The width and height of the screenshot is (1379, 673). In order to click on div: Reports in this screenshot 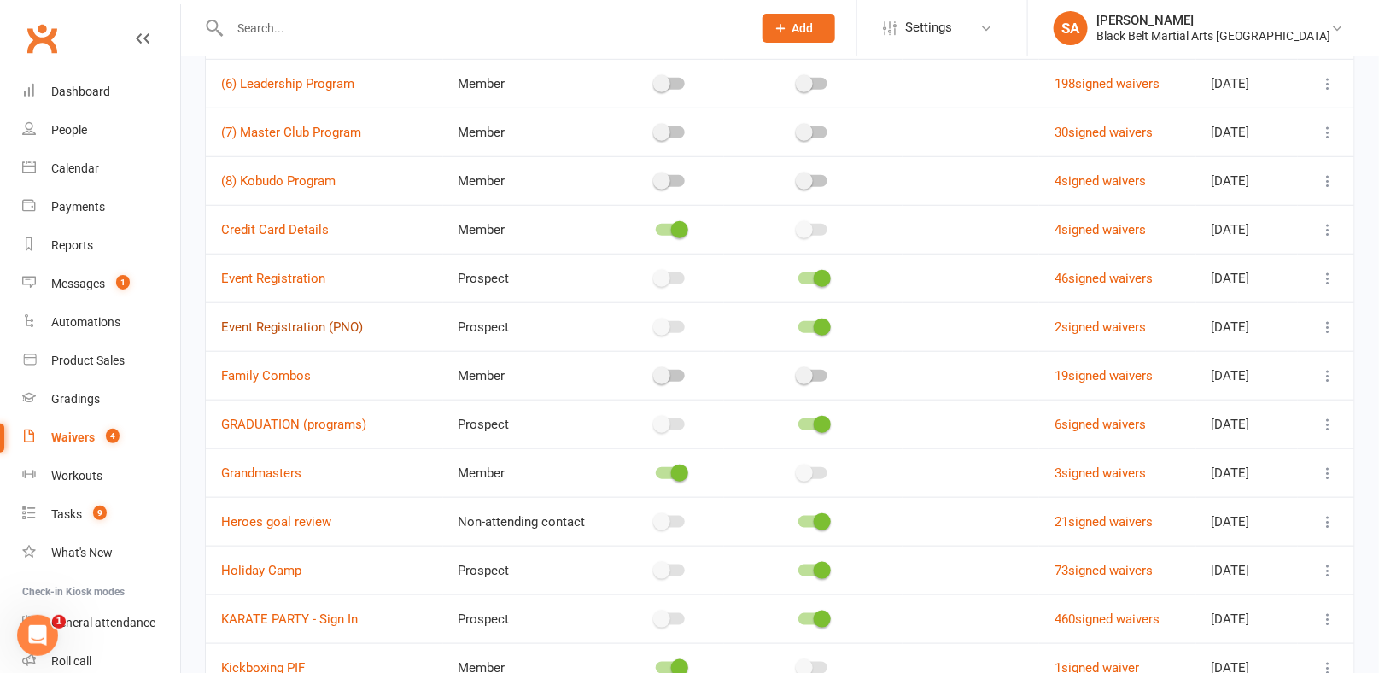, I will do `click(72, 245)`.